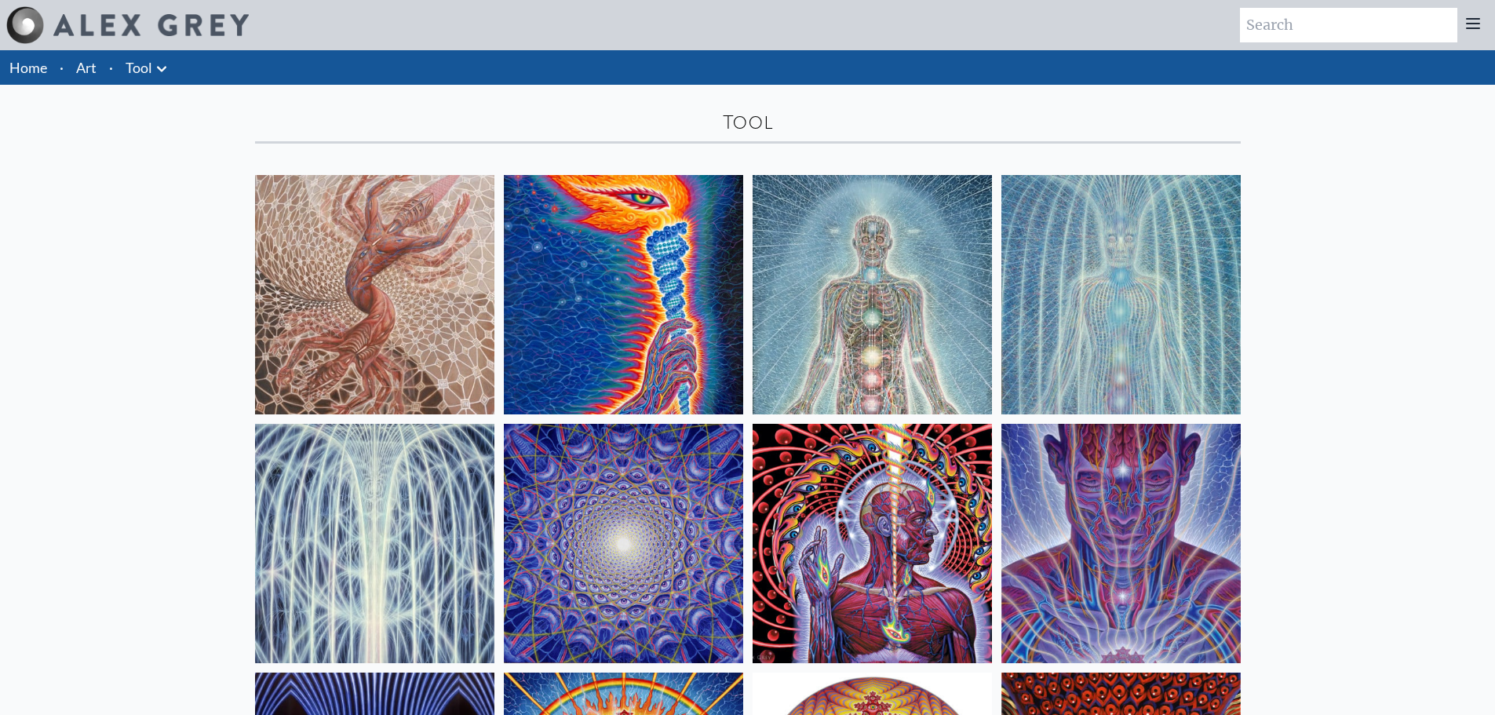 This screenshot has width=1495, height=715. I want to click on input: Search, so click(1348, 25).